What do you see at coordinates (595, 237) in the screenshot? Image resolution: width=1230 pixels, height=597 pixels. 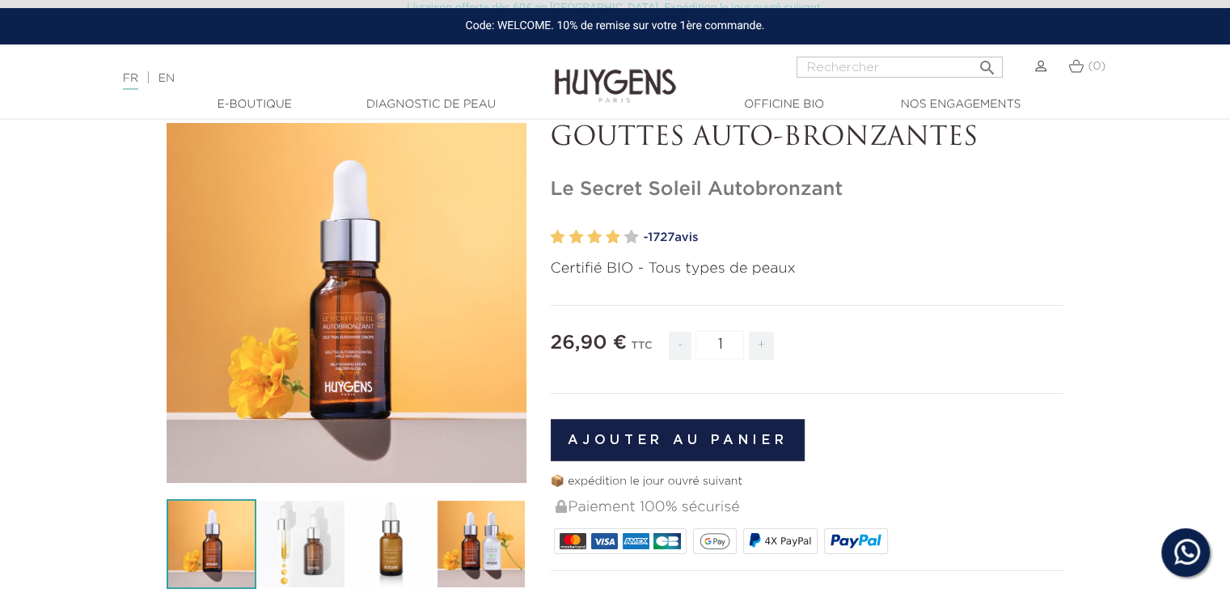 I see `label: 3` at bounding box center [595, 237].